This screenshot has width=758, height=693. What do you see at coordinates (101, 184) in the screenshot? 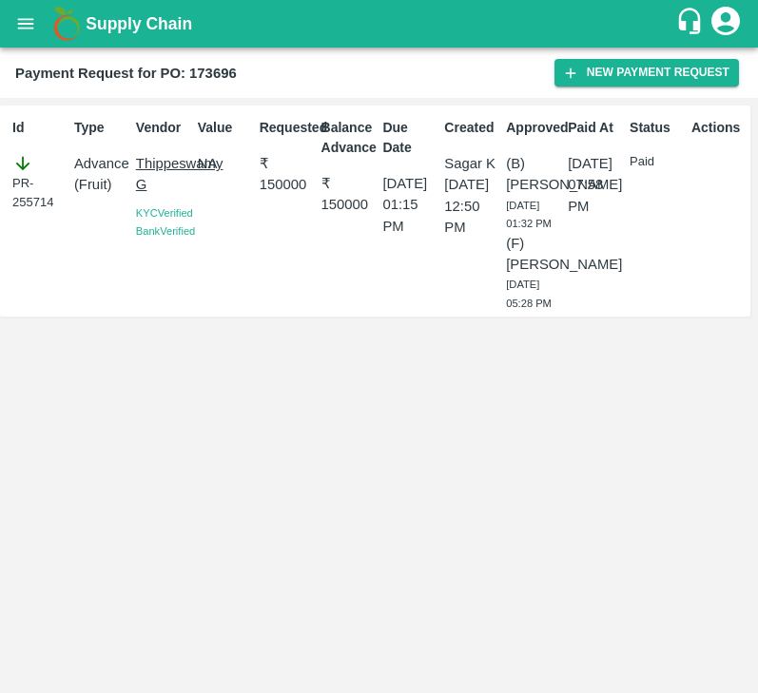
I see `p: ( Fruit )` at bounding box center [101, 184].